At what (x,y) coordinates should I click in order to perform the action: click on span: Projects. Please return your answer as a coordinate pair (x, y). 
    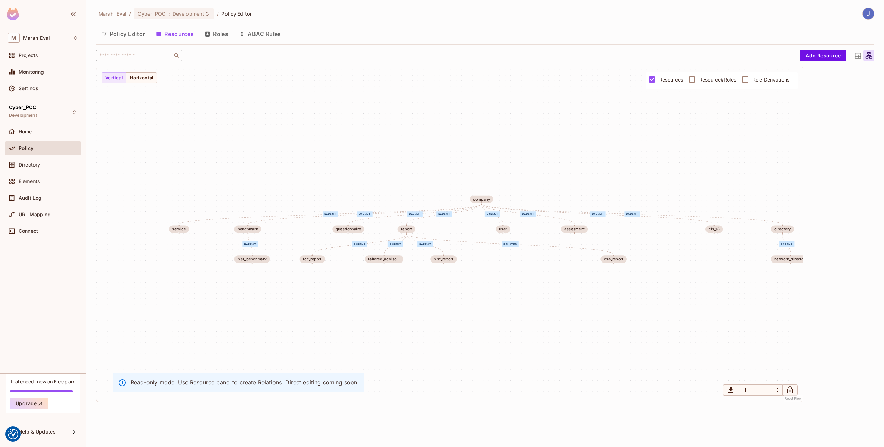
    Looking at the image, I should click on (28, 55).